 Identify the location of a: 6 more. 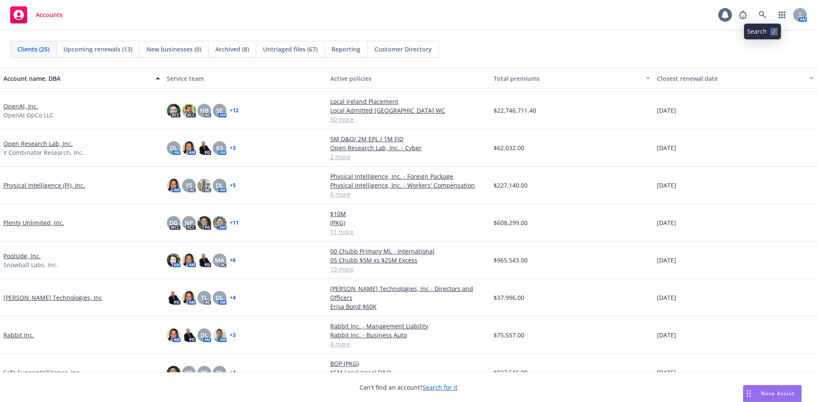
(408, 194).